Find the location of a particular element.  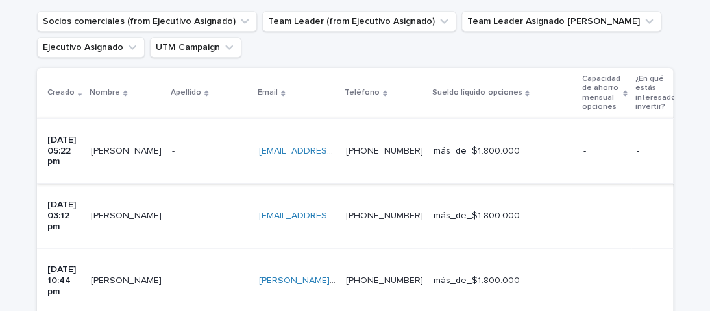

button: Team Leader Asignado LLamados is located at coordinates (561, 21).